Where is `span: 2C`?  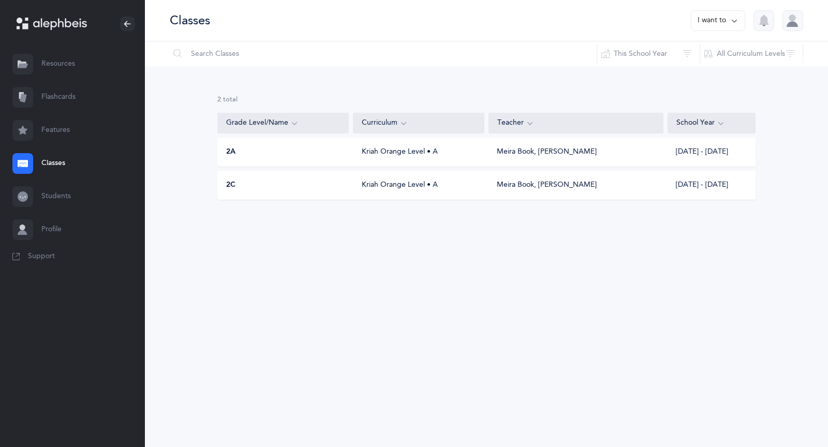
span: 2C is located at coordinates (231, 185).